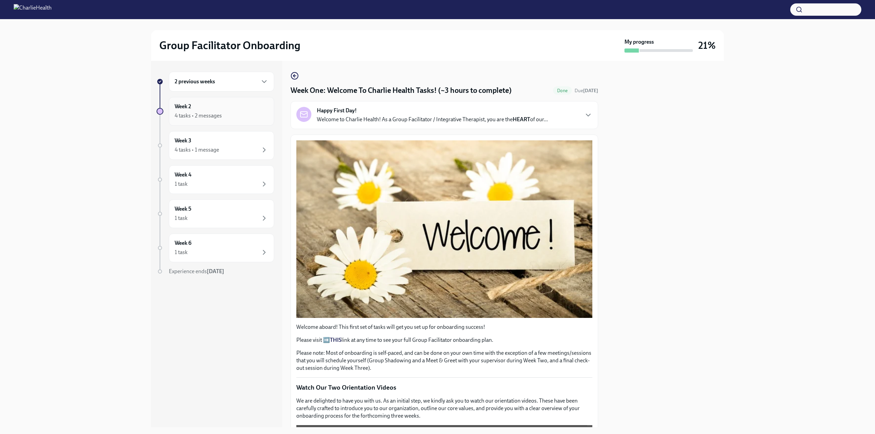 Image resolution: width=875 pixels, height=434 pixels. I want to click on h6: Week 3, so click(183, 141).